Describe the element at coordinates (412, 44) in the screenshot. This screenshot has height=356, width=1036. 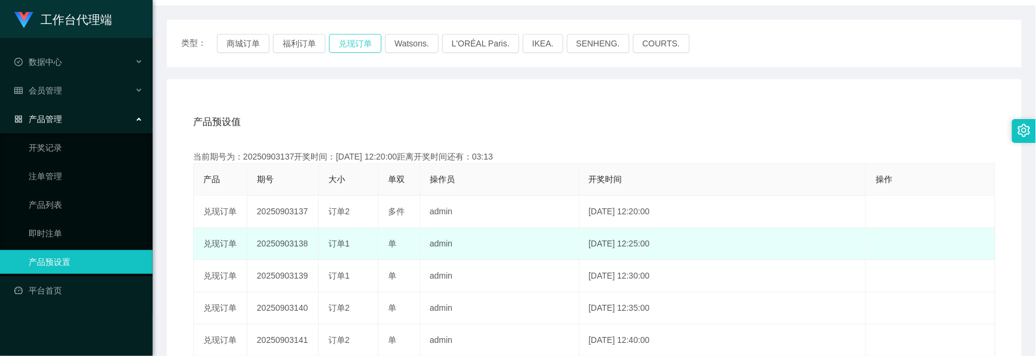
I see `button: Watsons.` at that location.